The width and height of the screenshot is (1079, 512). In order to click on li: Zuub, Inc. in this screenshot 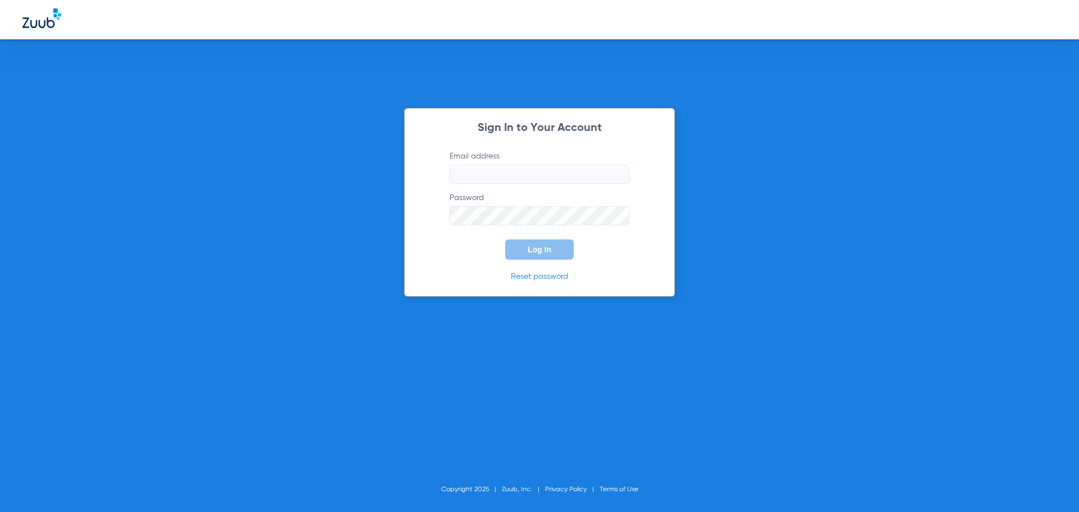, I will do `click(523, 490)`.